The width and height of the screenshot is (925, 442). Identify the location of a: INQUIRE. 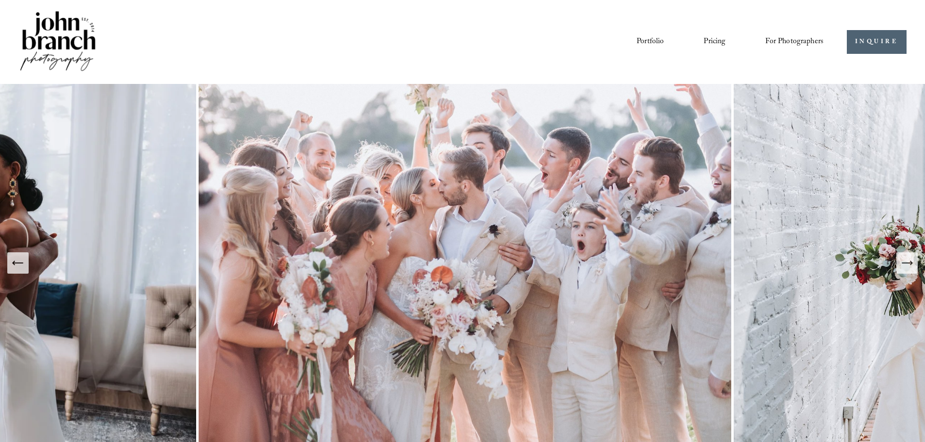
(877, 42).